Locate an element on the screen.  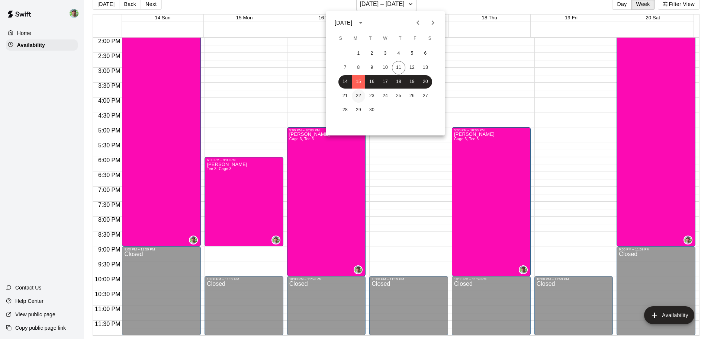
button: 27 is located at coordinates (425, 96).